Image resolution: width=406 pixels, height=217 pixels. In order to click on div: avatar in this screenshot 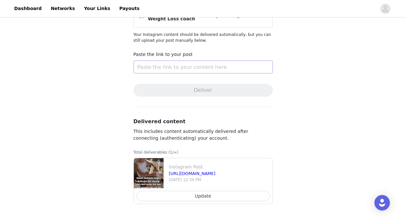, I will do `click(385, 9)`.